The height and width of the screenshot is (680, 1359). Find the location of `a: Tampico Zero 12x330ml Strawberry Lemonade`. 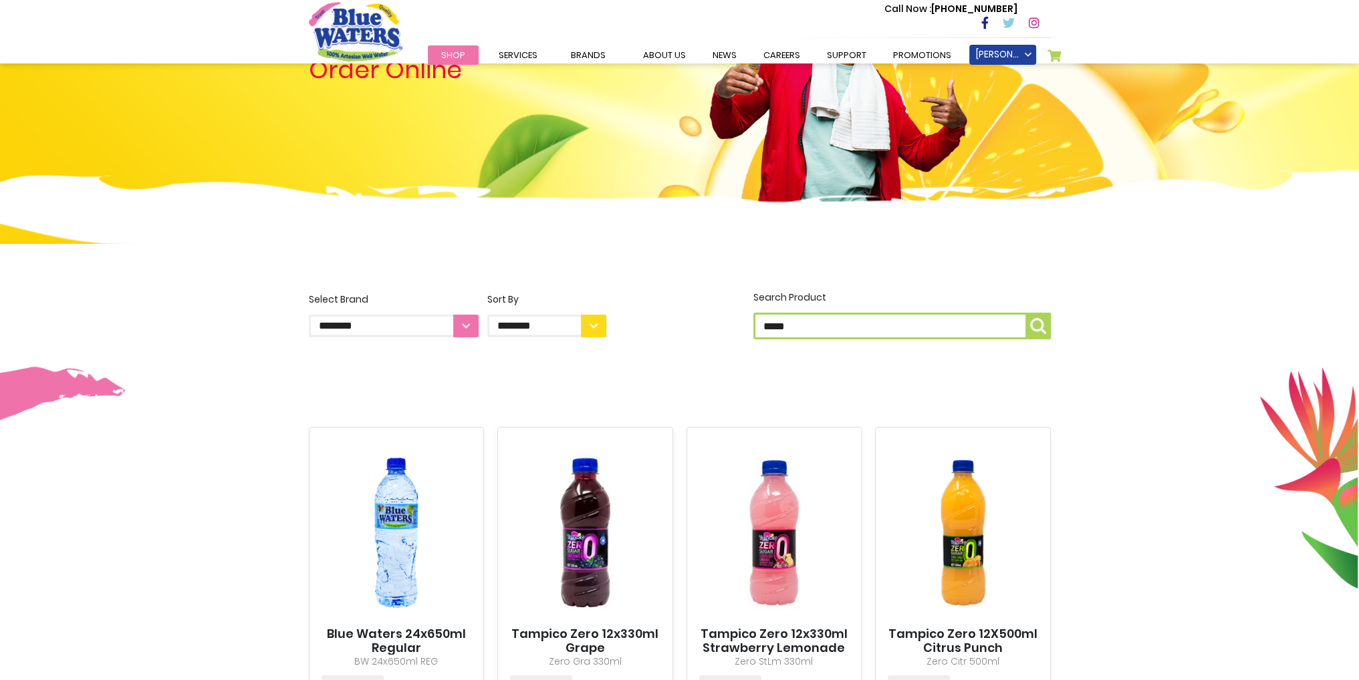

a: Tampico Zero 12x330ml Strawberry Lemonade is located at coordinates (774, 641).